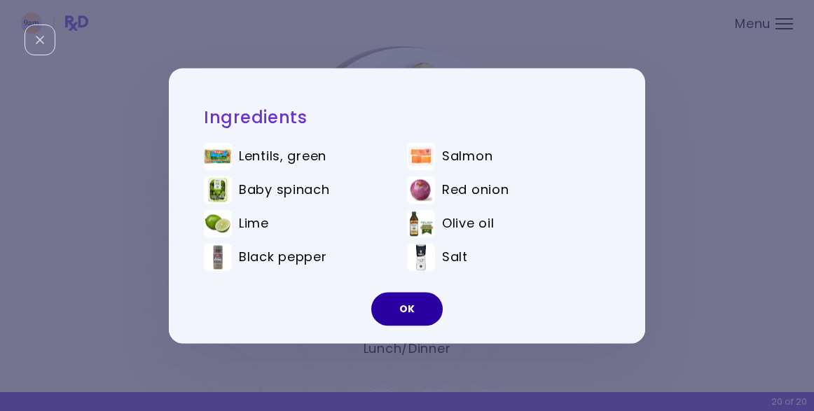  Describe the element at coordinates (282, 156) in the screenshot. I see `span: Lentils, green` at that location.